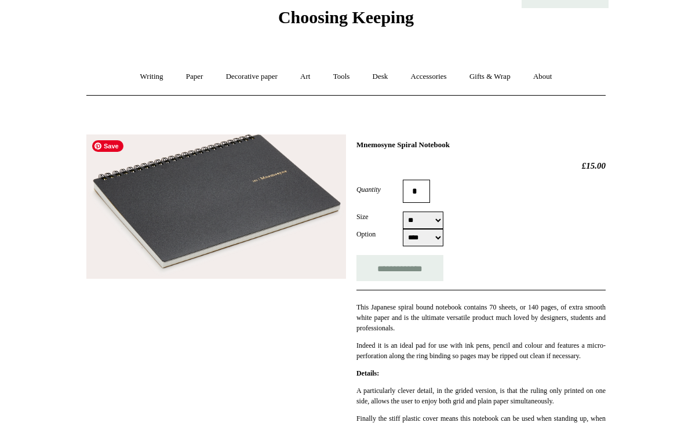 This screenshot has width=692, height=426. What do you see at coordinates (195, 77) in the screenshot?
I see `a: Paper` at bounding box center [195, 77].